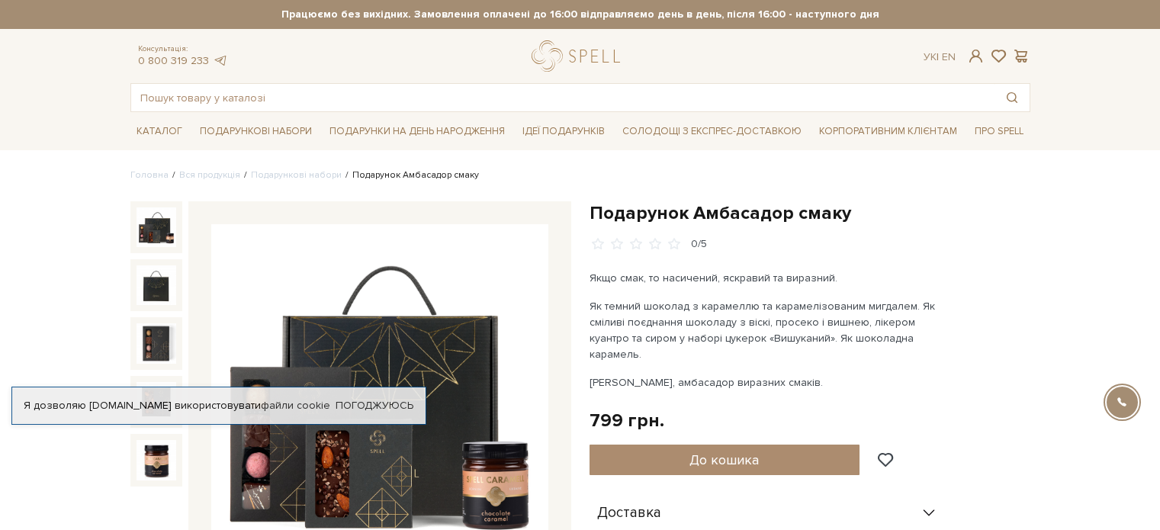 The image size is (1160, 530). Describe the element at coordinates (999, 131) in the screenshot. I see `a: Про Spell` at that location.